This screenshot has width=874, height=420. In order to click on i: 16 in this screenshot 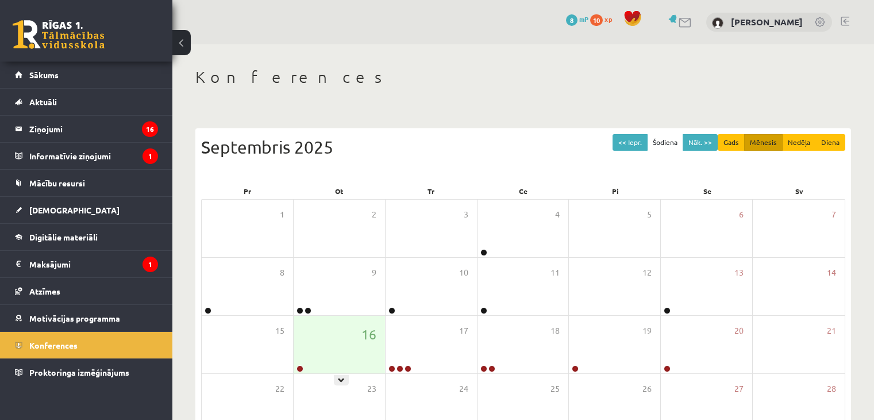, I will do `click(150, 129)`.